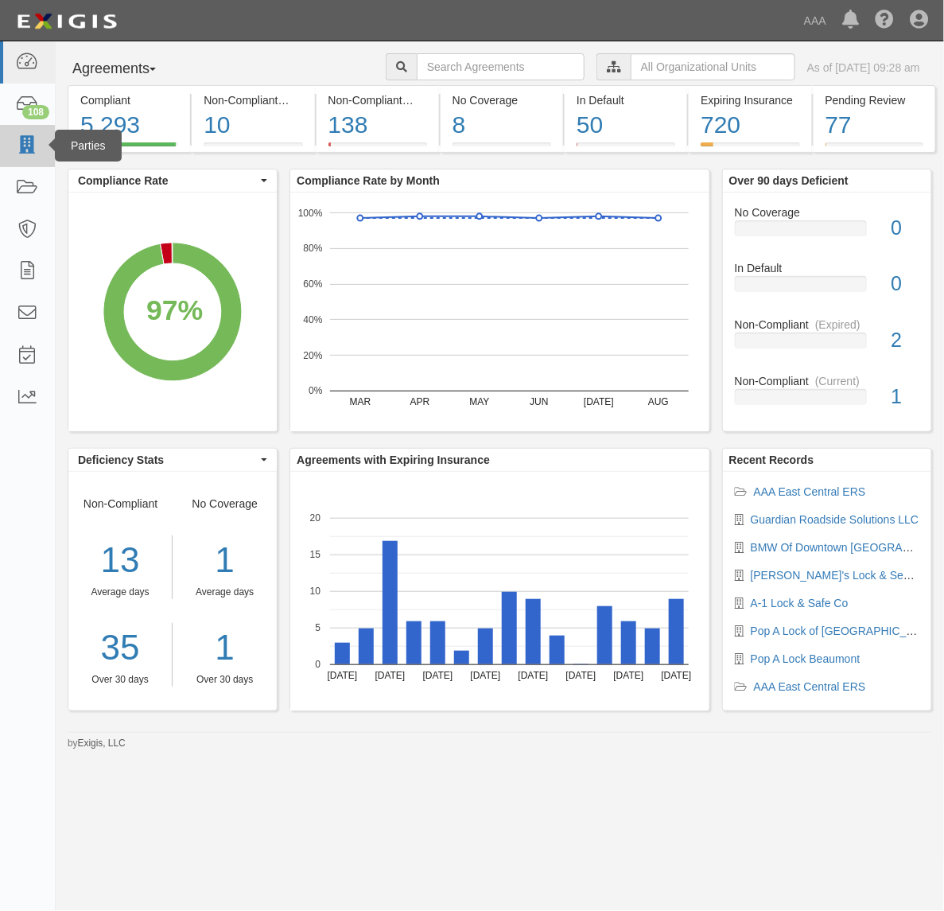 The height and width of the screenshot is (911, 944). I want to click on div: 108, so click(36, 112).